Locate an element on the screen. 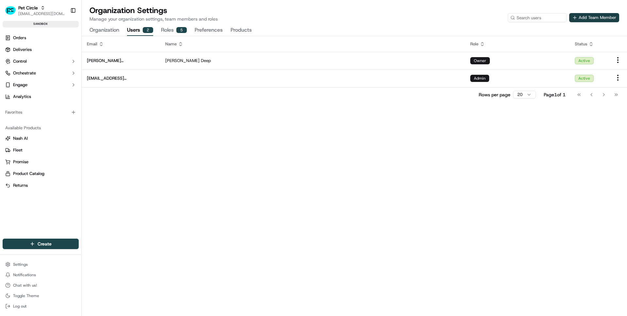  p: Welcome 👋 is located at coordinates (63, 31).